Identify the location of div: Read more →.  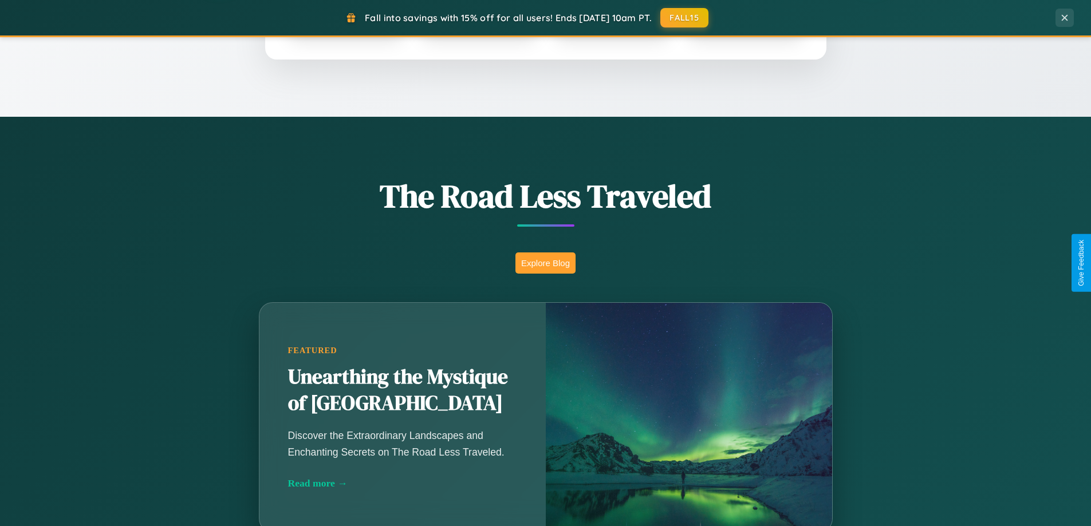
(403, 483).